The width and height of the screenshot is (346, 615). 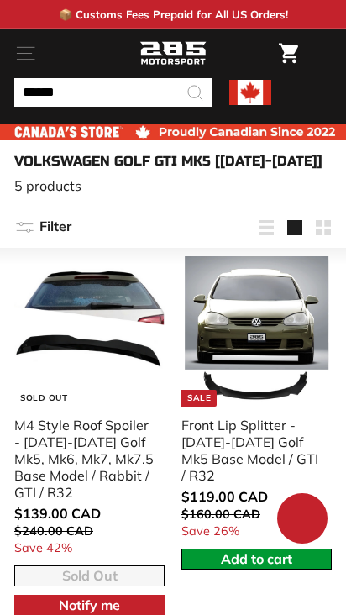 I want to click on a: Cart, so click(x=288, y=53).